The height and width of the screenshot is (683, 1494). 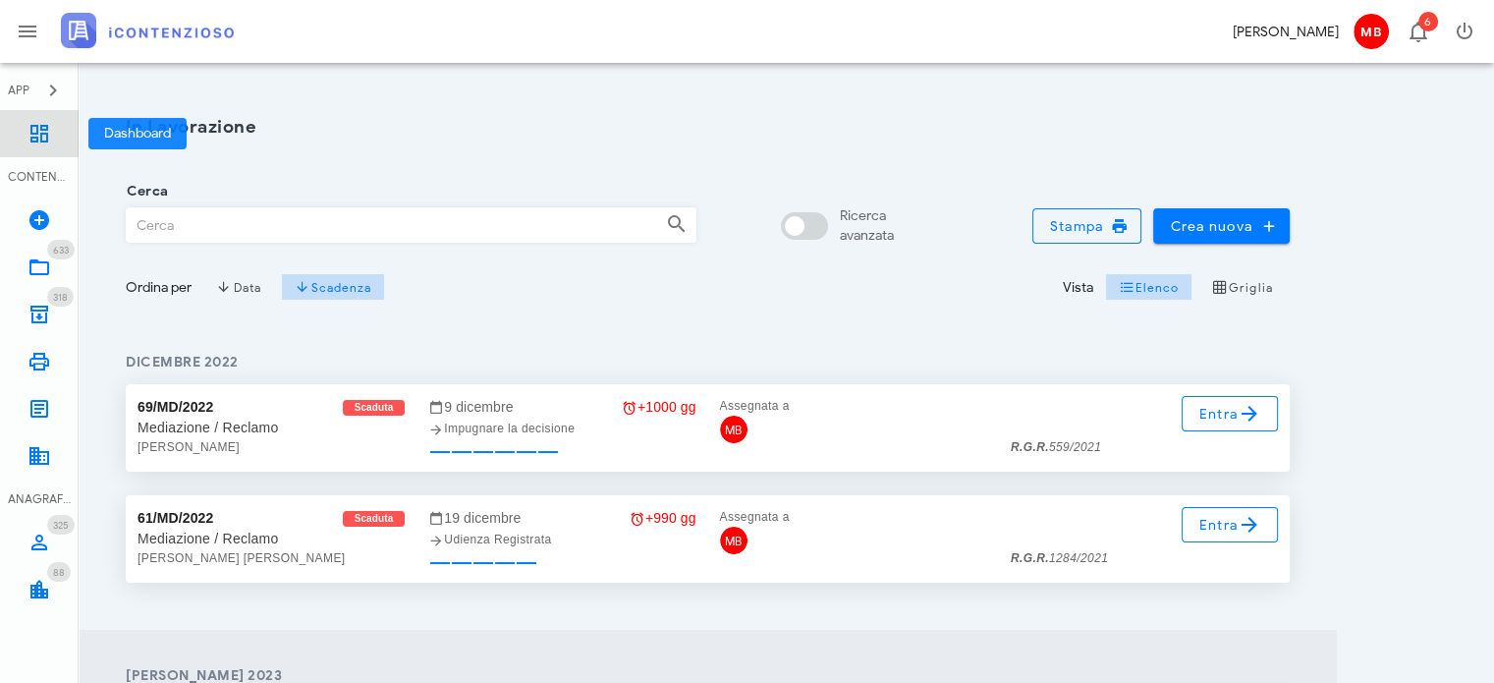 I want to click on button: Scadenza, so click(x=333, y=287).